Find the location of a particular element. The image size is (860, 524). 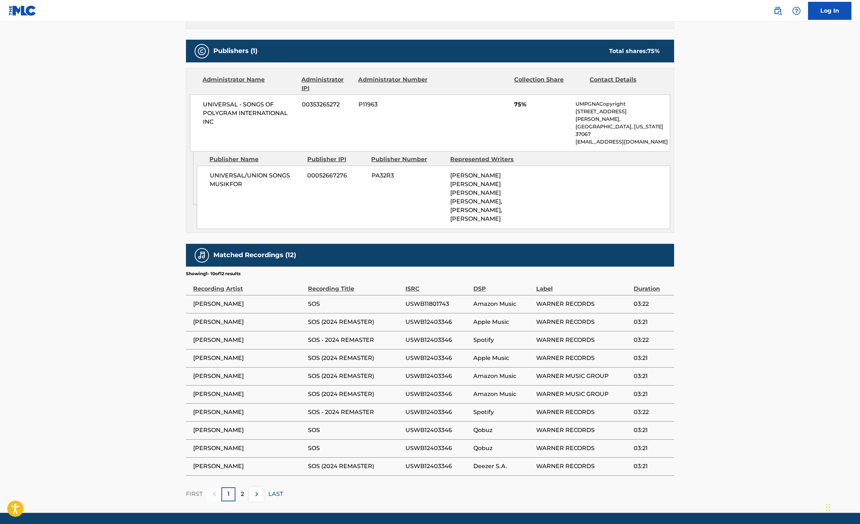

div: Total shares: is located at coordinates (634, 51).